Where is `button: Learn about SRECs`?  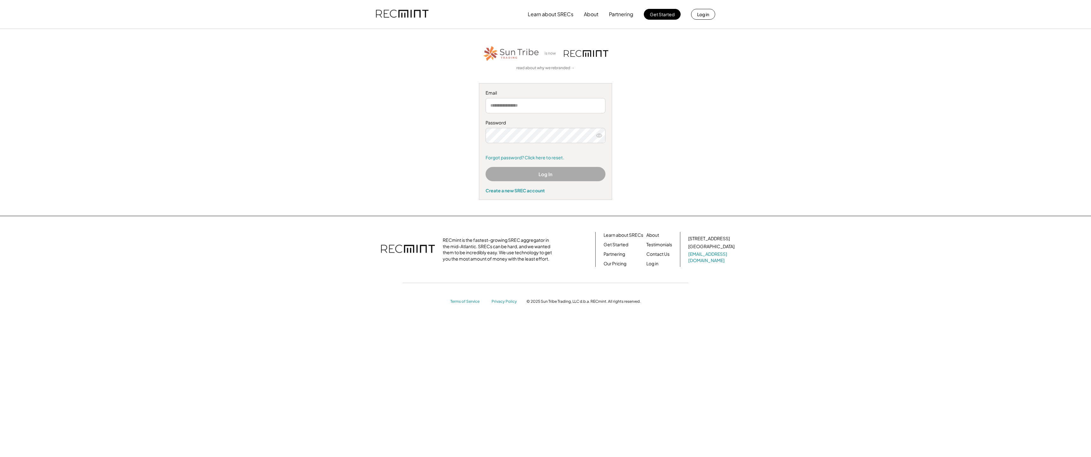 button: Learn about SRECs is located at coordinates (550, 14).